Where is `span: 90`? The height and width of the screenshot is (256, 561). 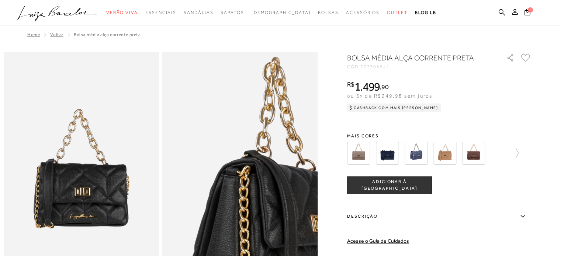
span: 90 is located at coordinates (384, 87).